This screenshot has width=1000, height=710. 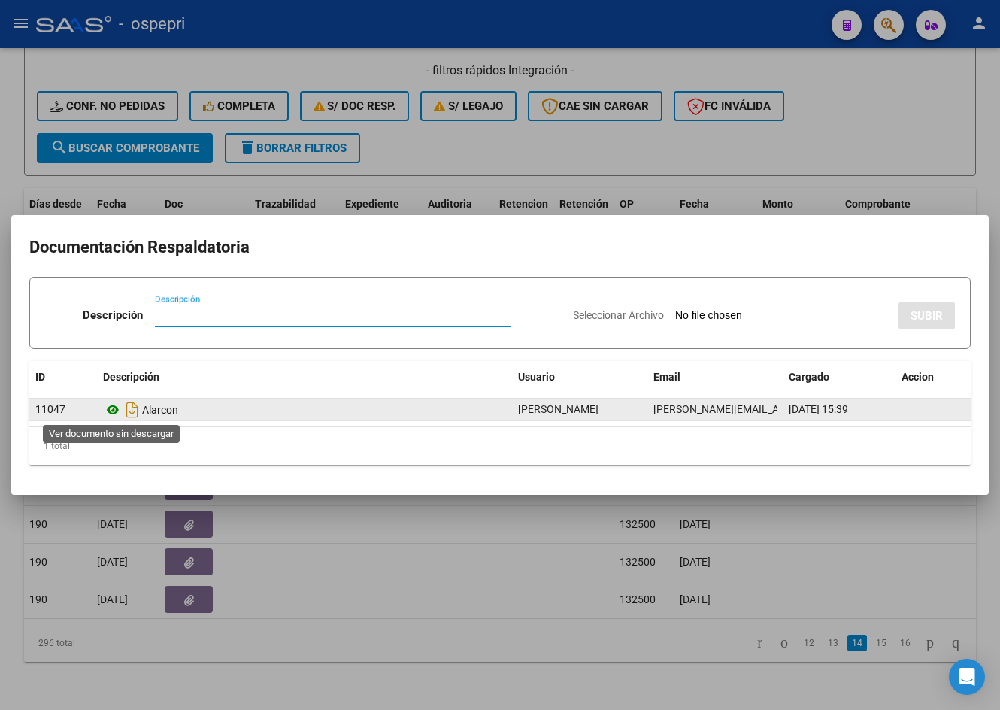 I want to click on span: Email, so click(x=667, y=377).